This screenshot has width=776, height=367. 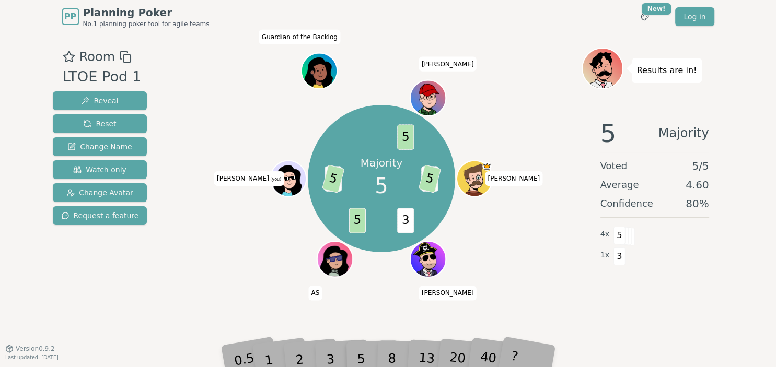 I want to click on a: Log in, so click(x=695, y=17).